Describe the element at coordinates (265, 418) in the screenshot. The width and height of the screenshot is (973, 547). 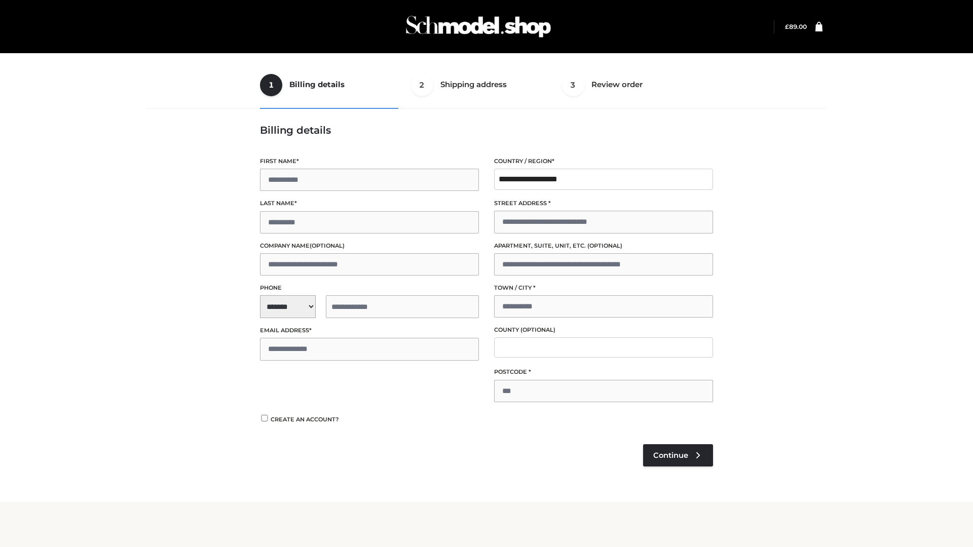
I see `input: Create an account?` at that location.